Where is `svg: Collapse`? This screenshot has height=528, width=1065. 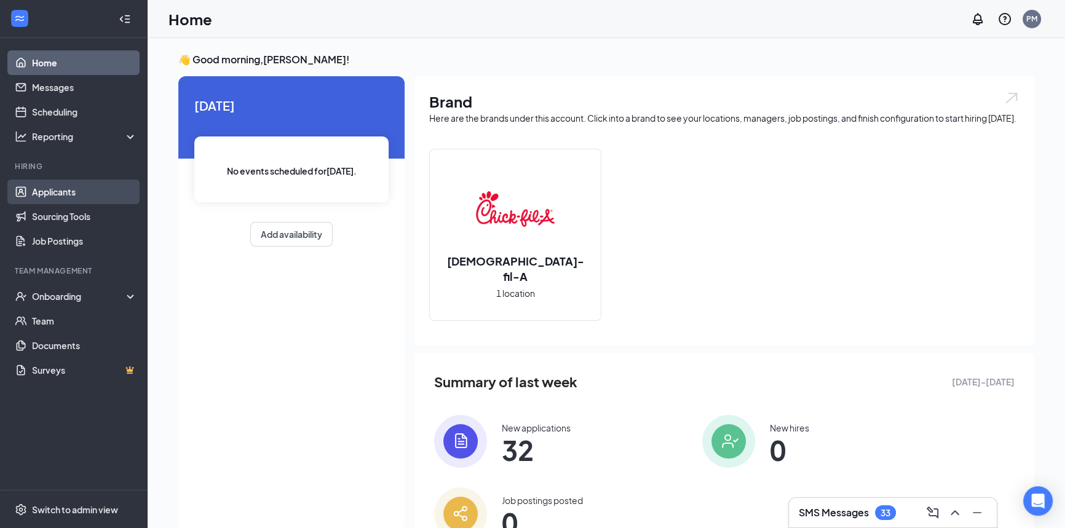
svg: Collapse is located at coordinates (125, 19).